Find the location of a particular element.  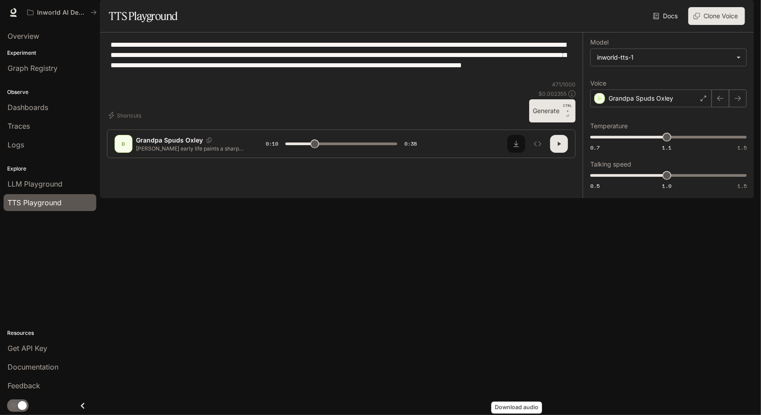

span: 1.1 is located at coordinates (666, 147).